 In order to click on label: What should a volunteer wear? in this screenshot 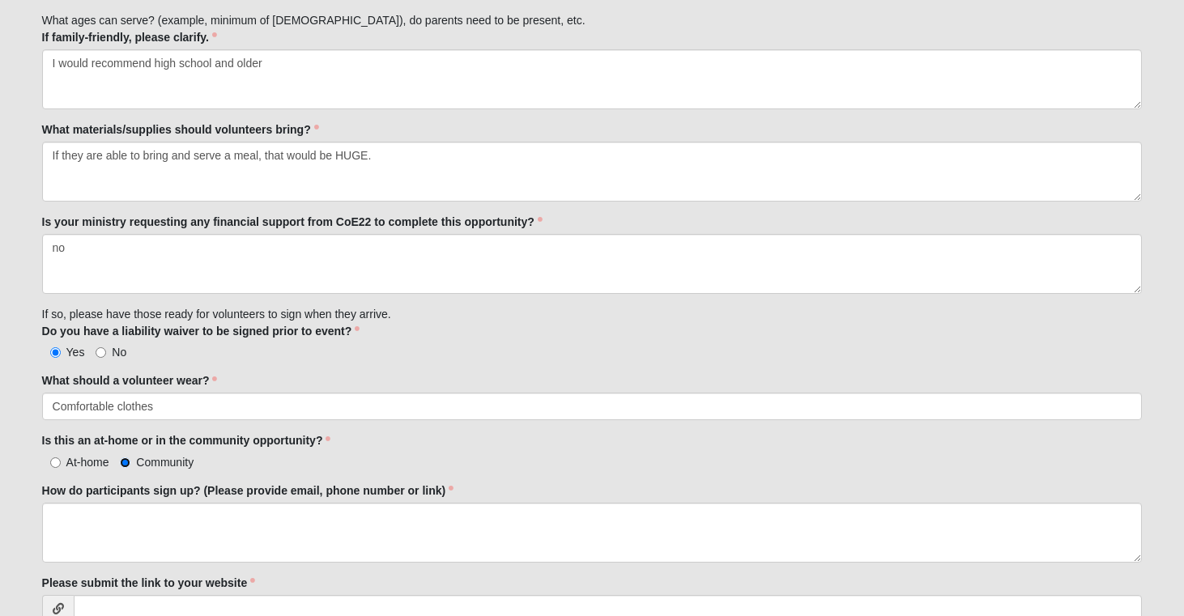, I will do `click(130, 381)`.